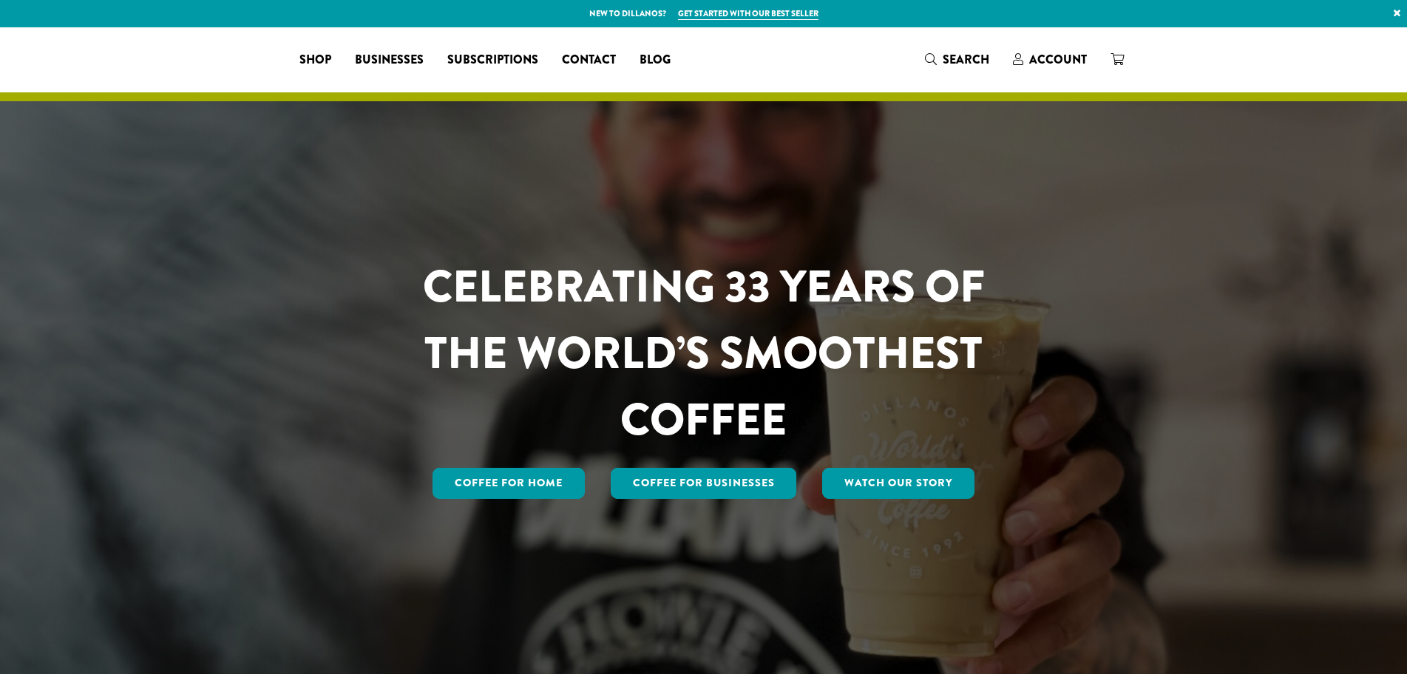  What do you see at coordinates (509, 484) in the screenshot?
I see `a: Coffee for Home` at bounding box center [509, 484].